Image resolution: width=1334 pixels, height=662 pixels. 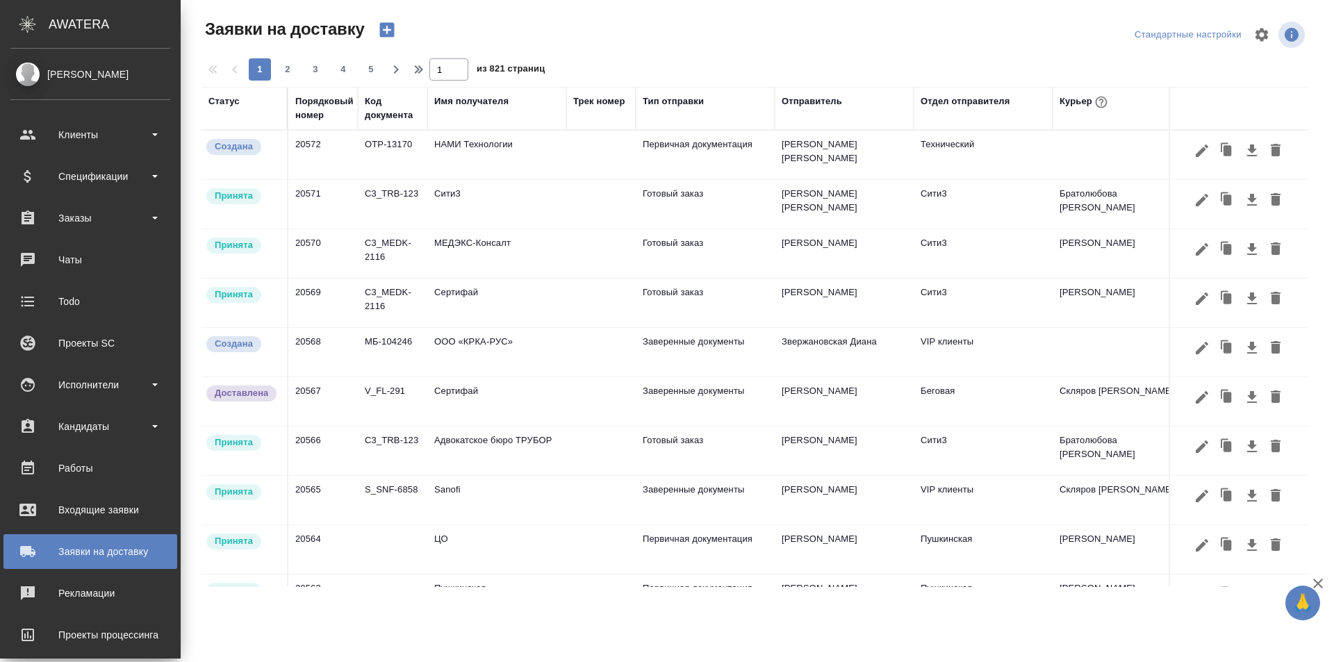 I want to click on td: 20563, so click(x=323, y=599).